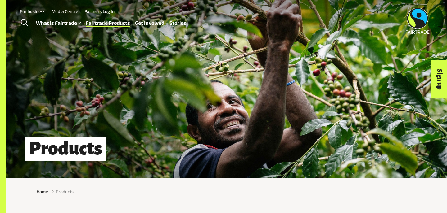 Image resolution: width=447 pixels, height=213 pixels. I want to click on a: Media Centre, so click(65, 11).